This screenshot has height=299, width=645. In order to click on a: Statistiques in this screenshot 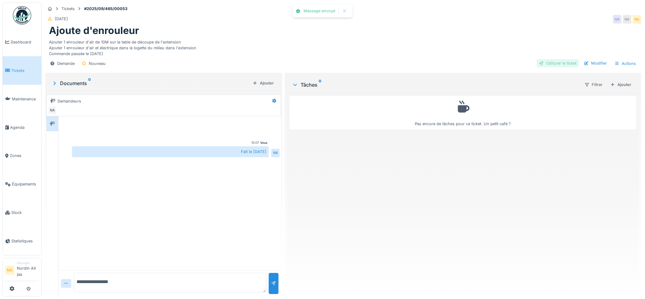, I will do `click(22, 241)`.